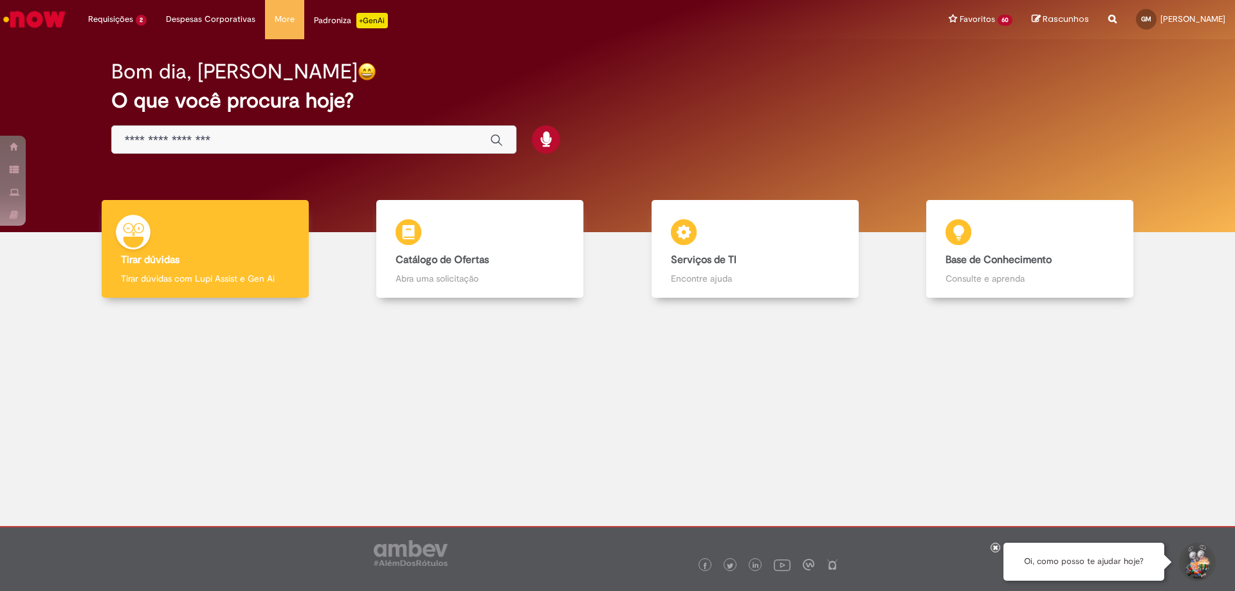  What do you see at coordinates (141, 20) in the screenshot?
I see `span: 2` at bounding box center [141, 20].